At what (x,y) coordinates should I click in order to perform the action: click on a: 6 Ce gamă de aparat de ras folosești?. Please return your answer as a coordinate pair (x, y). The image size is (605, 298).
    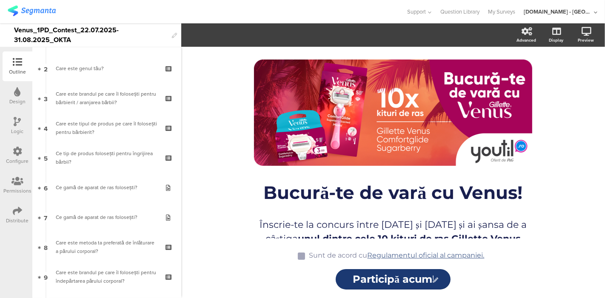
    Looking at the image, I should click on (107, 188).